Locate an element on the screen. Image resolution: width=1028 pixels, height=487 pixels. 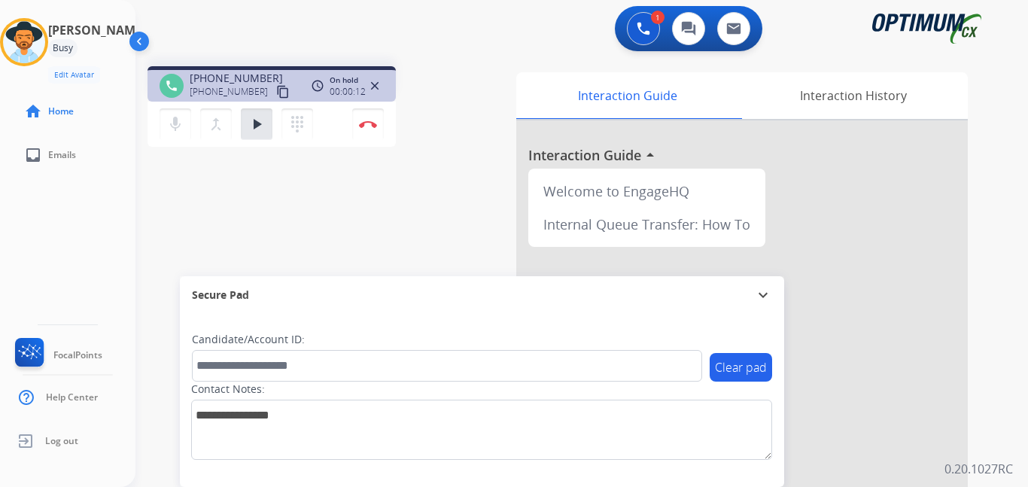
div: Welcome to EngageHQ is located at coordinates (647, 191).